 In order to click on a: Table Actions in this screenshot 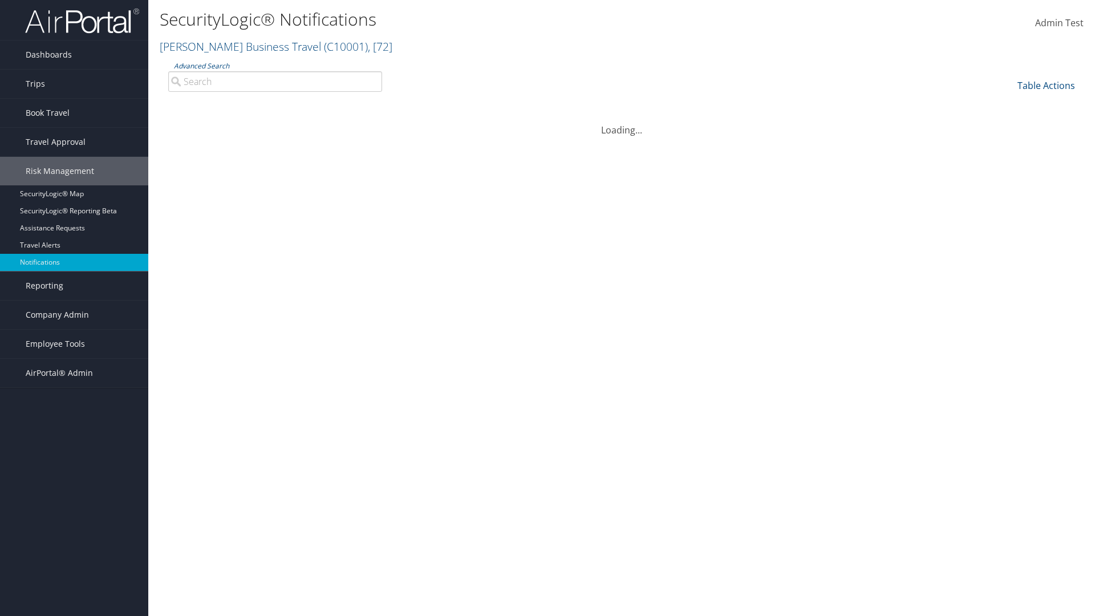, I will do `click(1046, 86)`.